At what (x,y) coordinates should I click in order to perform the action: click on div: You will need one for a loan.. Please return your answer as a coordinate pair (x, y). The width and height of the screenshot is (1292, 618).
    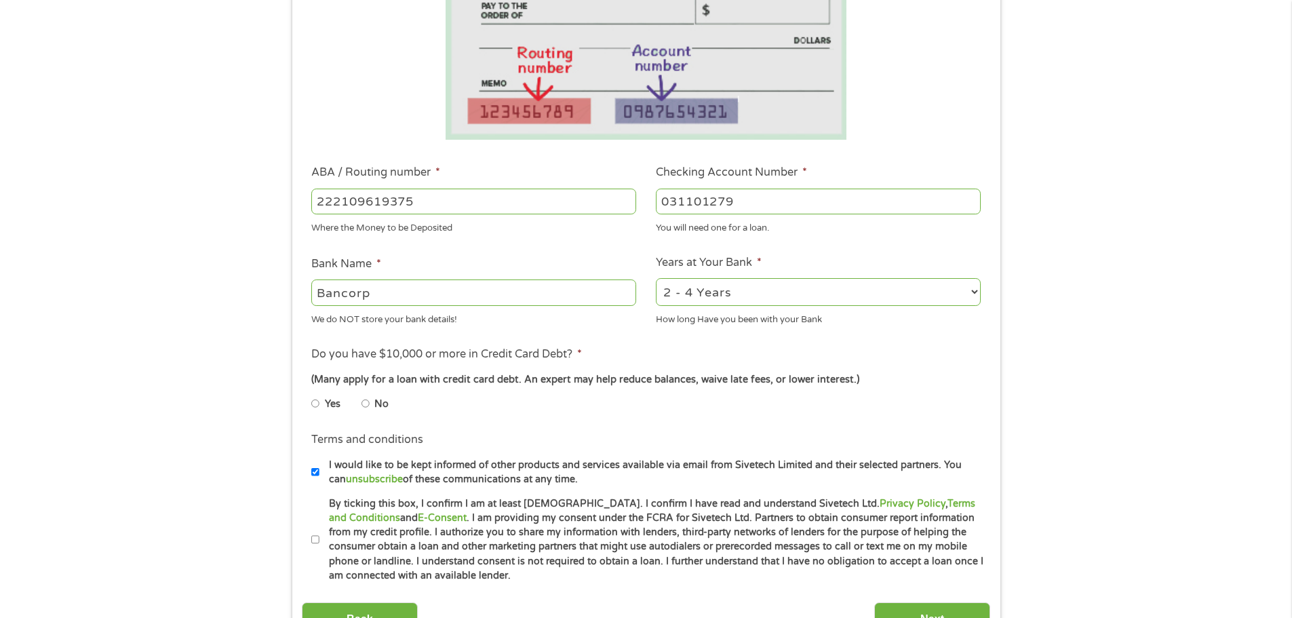
    Looking at the image, I should click on (818, 226).